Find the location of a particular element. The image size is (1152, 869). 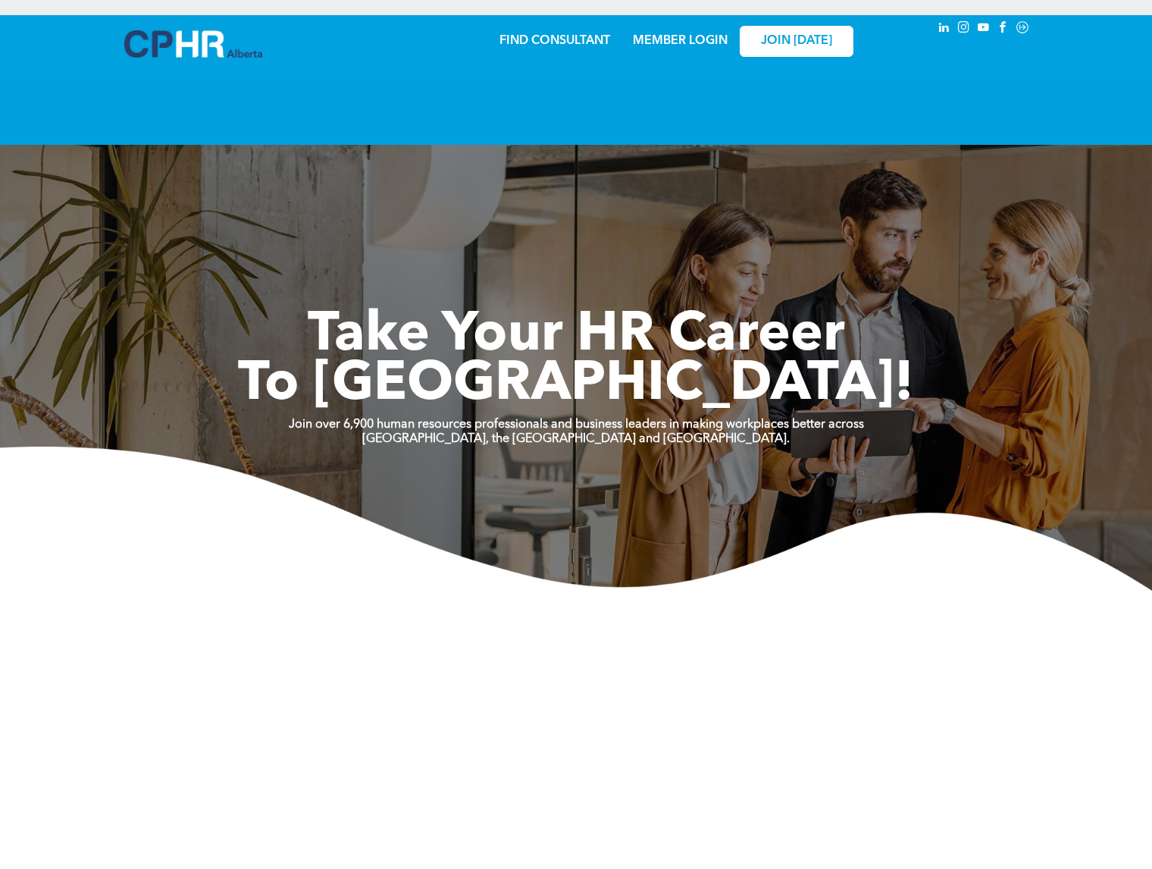

a: youtube is located at coordinates (983, 29).